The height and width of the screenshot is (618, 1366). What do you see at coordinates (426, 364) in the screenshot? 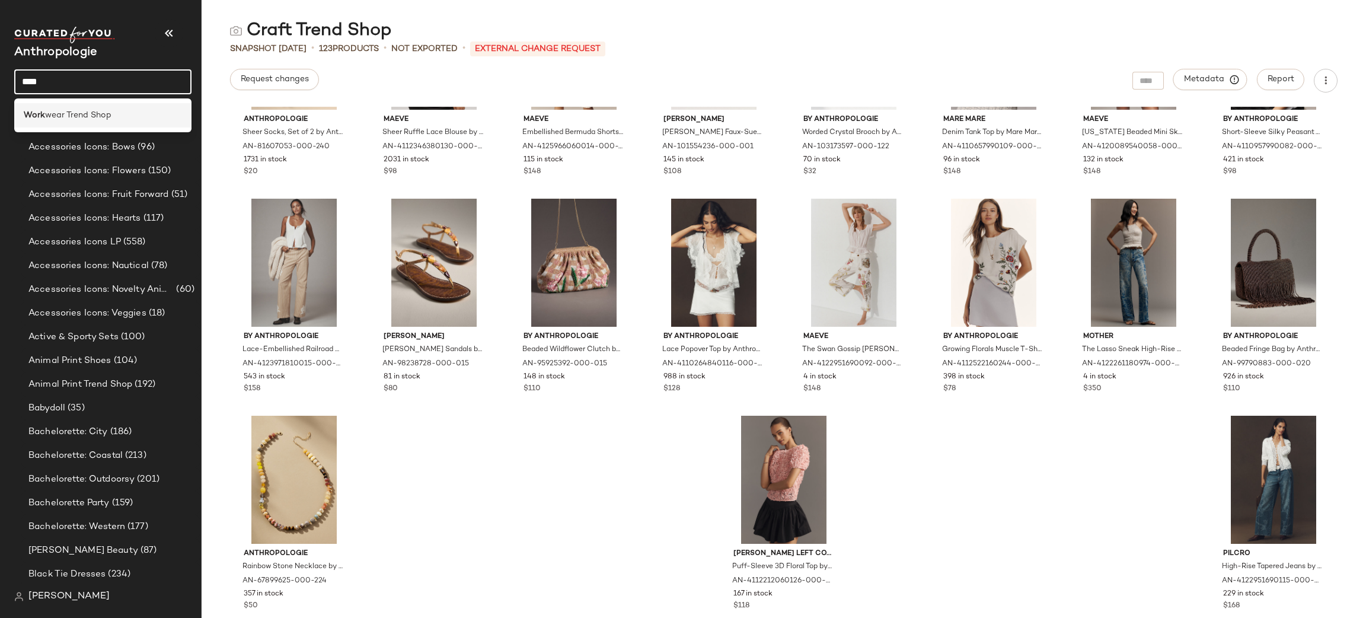
I see `span: AN-98238728-000-015` at bounding box center [426, 364].